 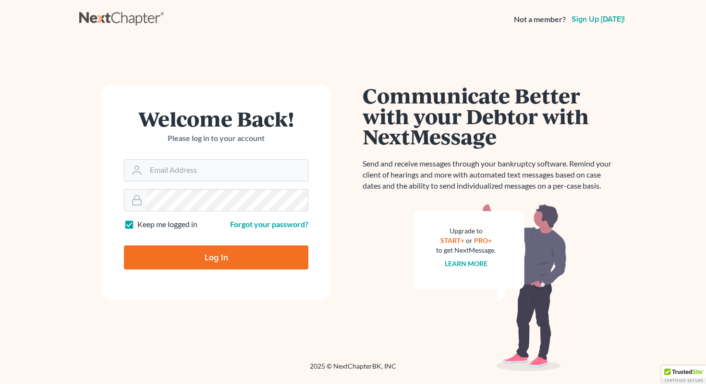 I want to click on input: Log In, so click(x=216, y=257).